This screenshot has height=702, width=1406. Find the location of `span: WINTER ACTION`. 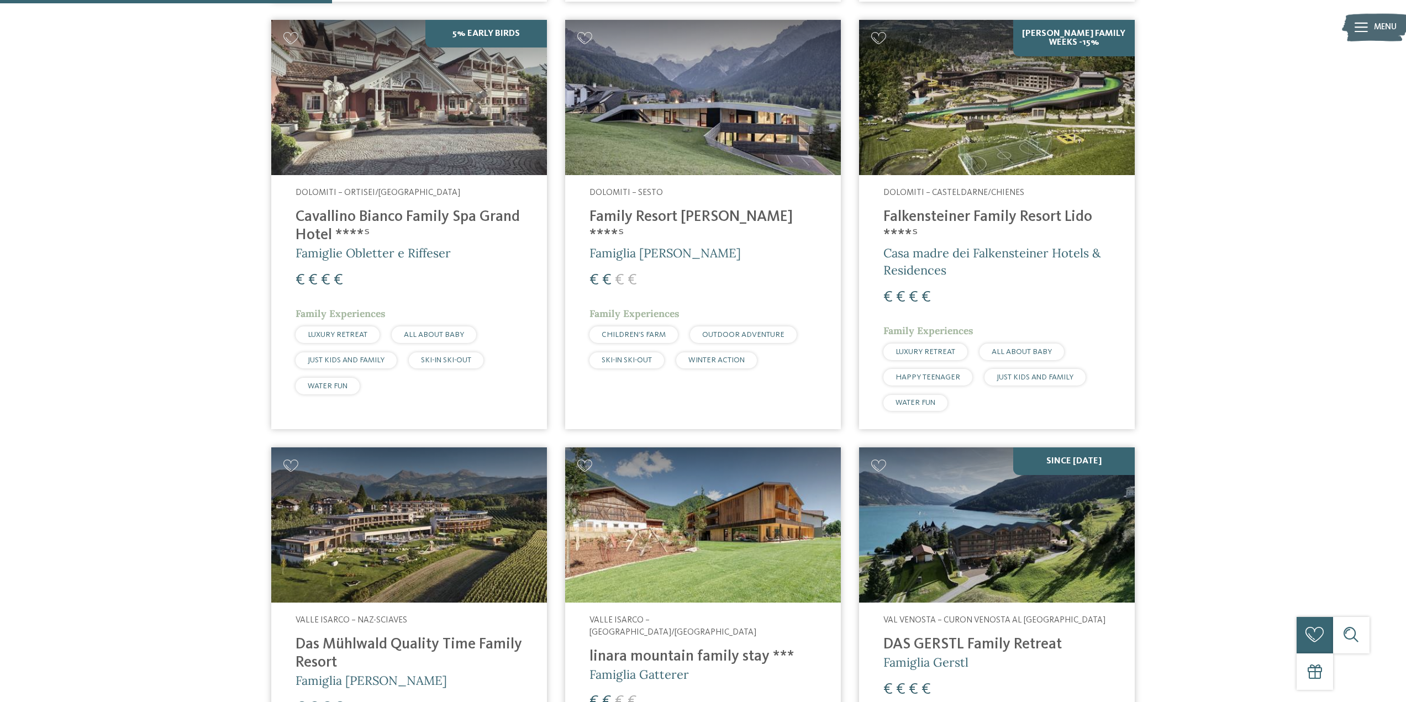

span: WINTER ACTION is located at coordinates (717, 360).